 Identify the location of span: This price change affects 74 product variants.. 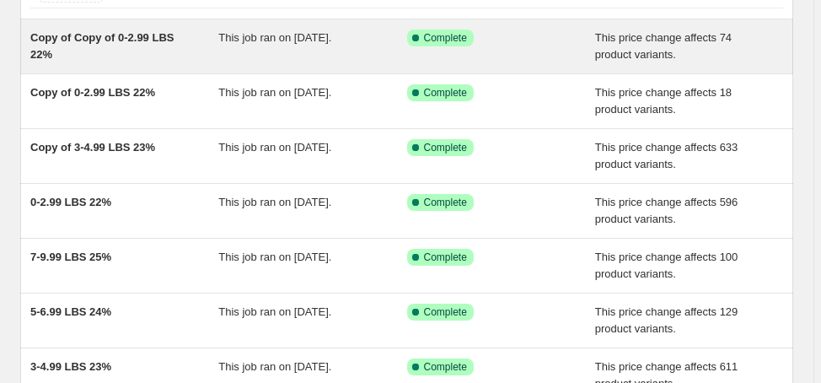
(663, 46).